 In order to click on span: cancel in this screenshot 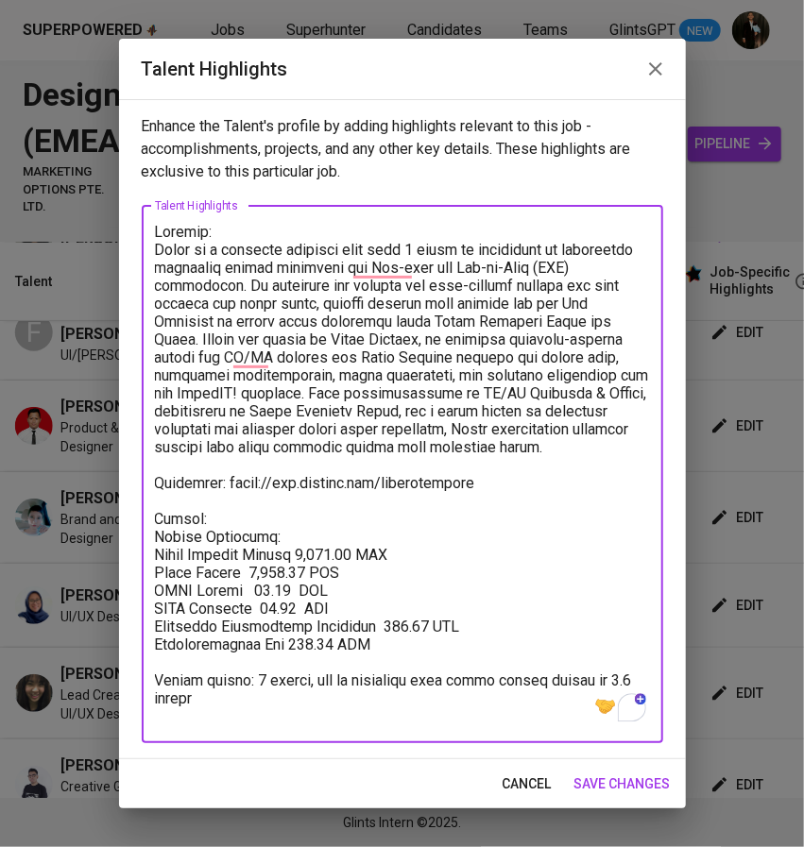, I will do `click(527, 784)`.